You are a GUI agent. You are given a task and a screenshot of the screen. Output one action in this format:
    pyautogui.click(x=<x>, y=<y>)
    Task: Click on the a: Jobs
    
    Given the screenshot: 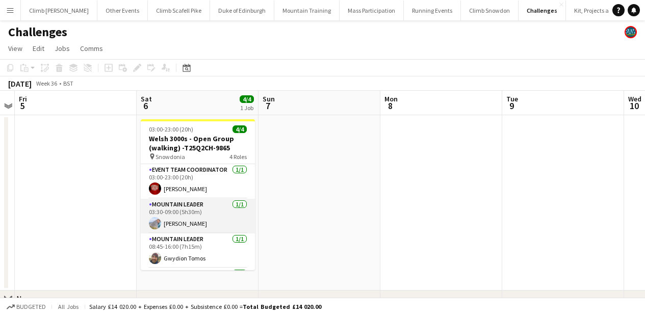 What is the action you would take?
    pyautogui.click(x=62, y=48)
    